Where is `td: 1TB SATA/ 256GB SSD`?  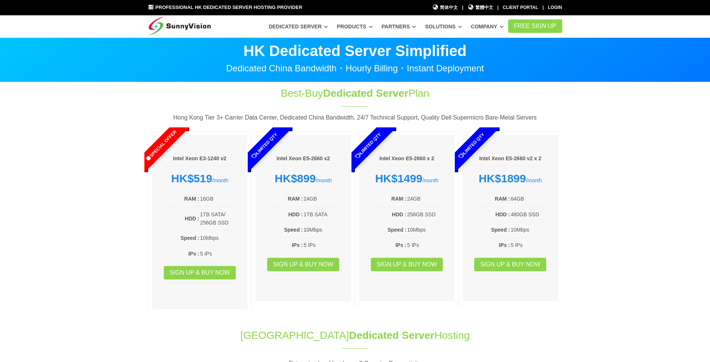 td: 1TB SATA/ 256GB SSD is located at coordinates (218, 218).